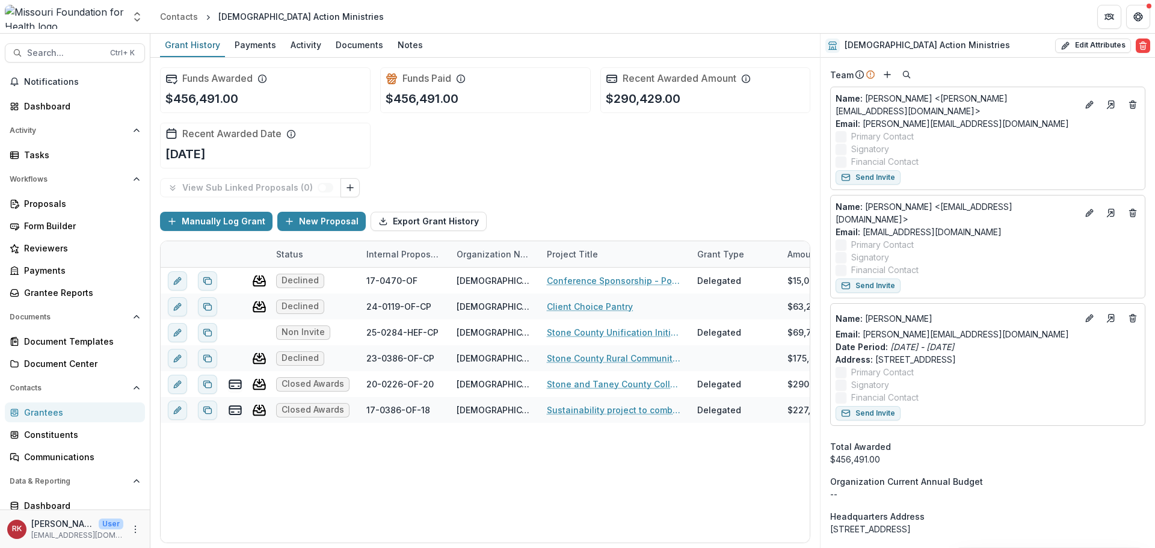  Describe the element at coordinates (79, 363) in the screenshot. I see `div: Document Center` at that location.